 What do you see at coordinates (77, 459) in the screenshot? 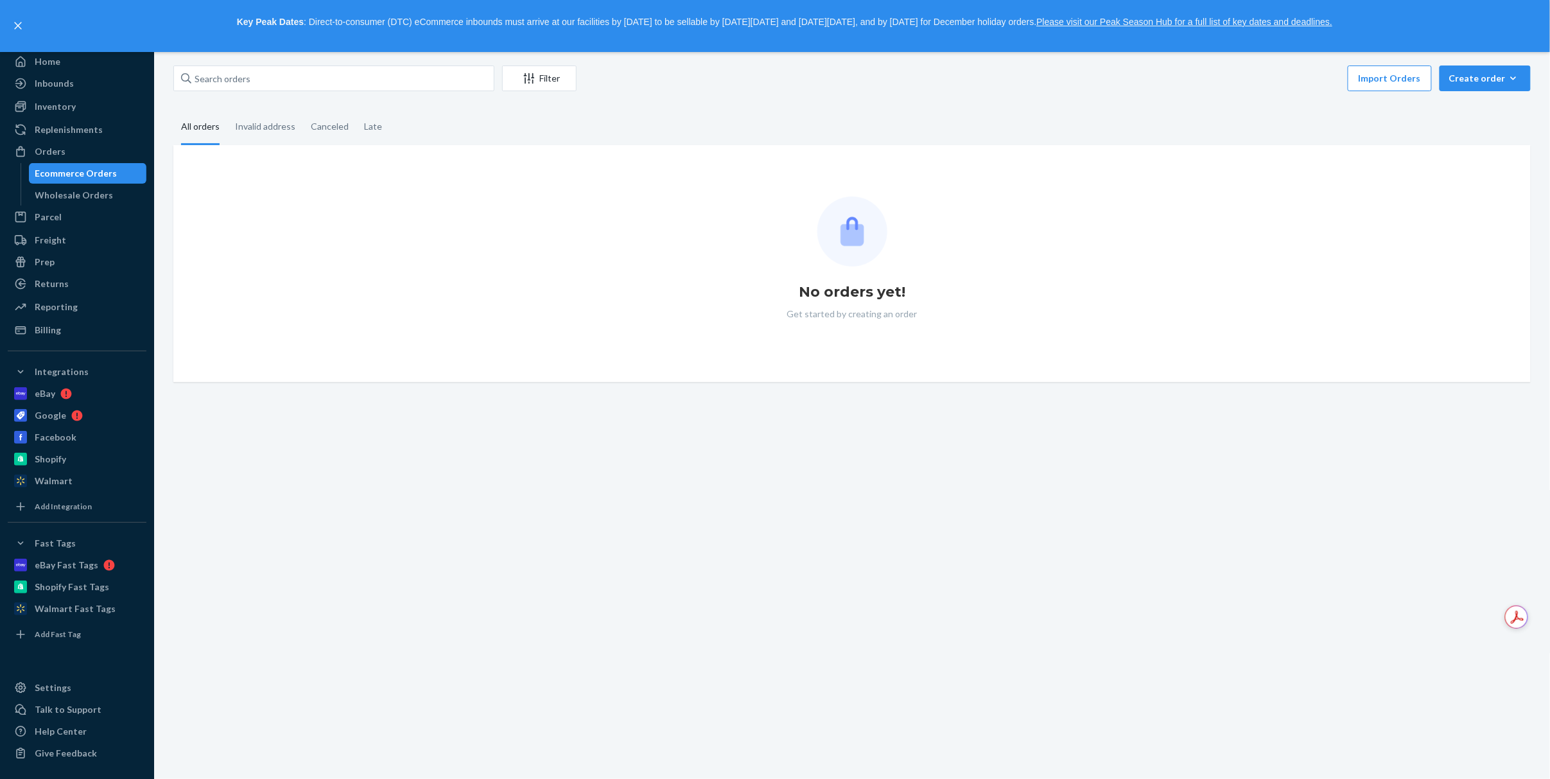
I see `a: Shopify` at bounding box center [77, 459].